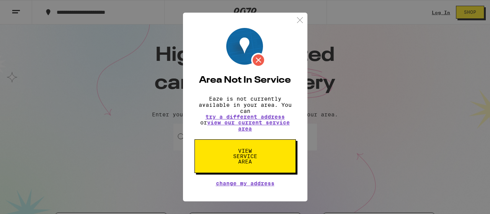 The image size is (490, 214). Describe the element at coordinates (246, 47) in the screenshot. I see `img: Location` at that location.